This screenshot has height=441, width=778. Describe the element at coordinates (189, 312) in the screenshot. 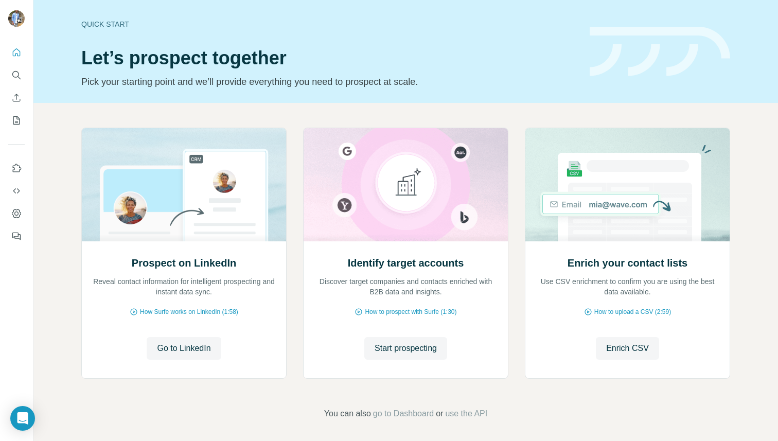

I see `span: How Surfe works on LinkedIn (1:58)` at that location.